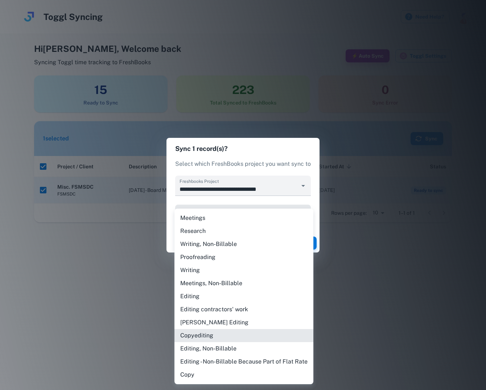 This screenshot has height=390, width=486. What do you see at coordinates (244, 361) in the screenshot?
I see `li: Editing - Non-Billable Because Part of Flat Rate` at bounding box center [244, 361].